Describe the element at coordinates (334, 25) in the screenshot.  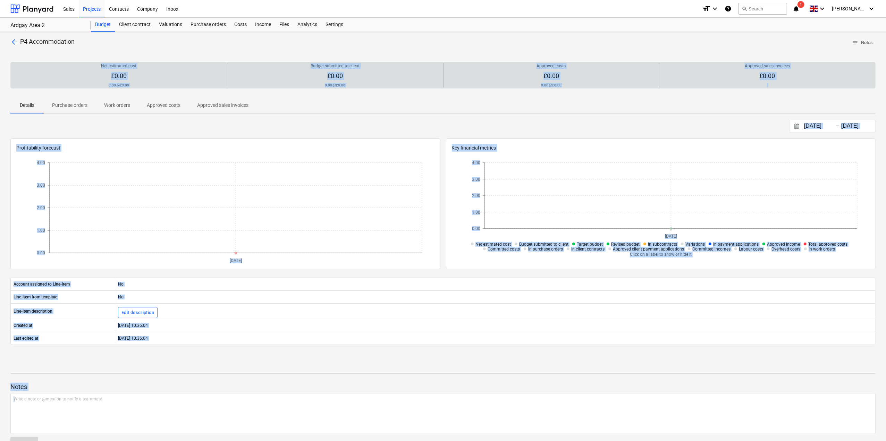
I see `div: Settings` at that location.